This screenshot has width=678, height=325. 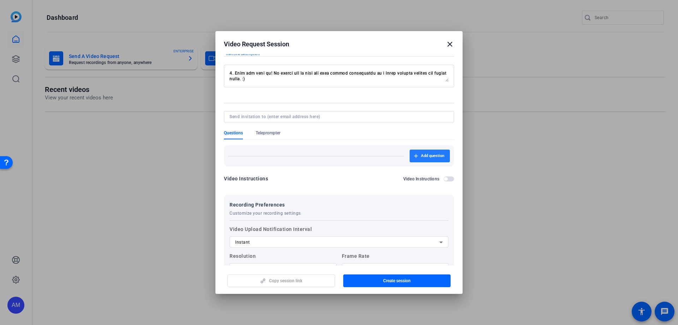 I want to click on button: Add question, so click(x=430, y=156).